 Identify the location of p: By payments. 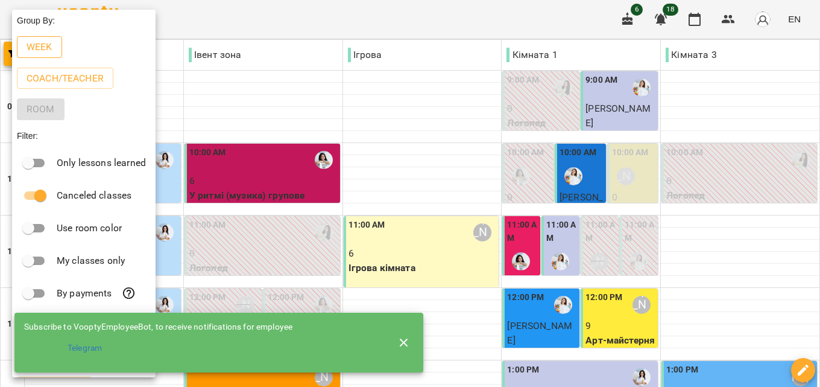
(84, 293).